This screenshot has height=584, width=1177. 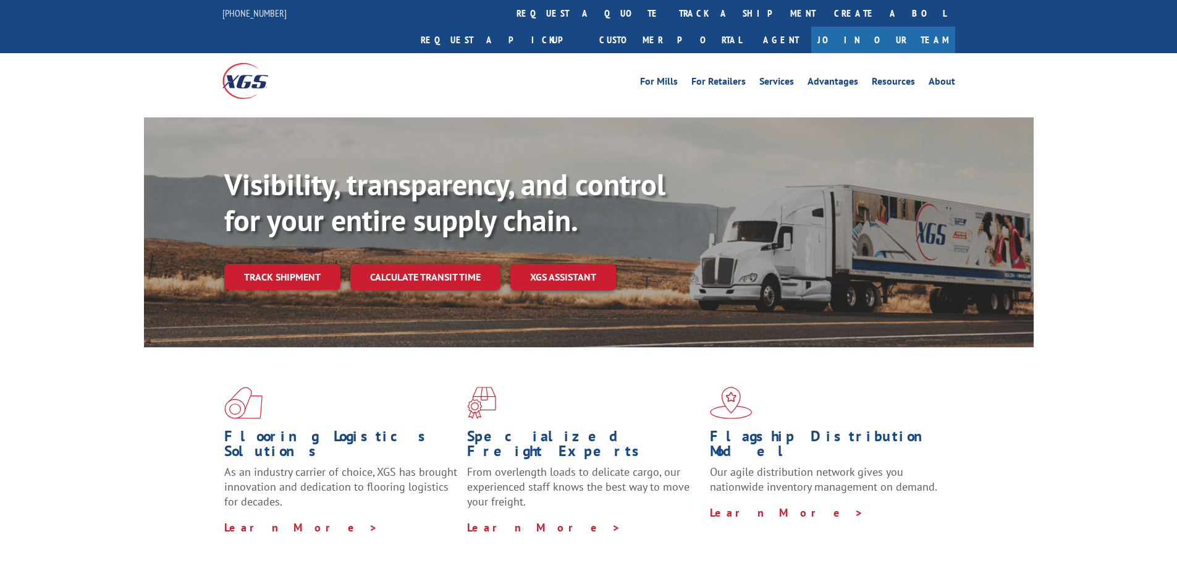 What do you see at coordinates (777, 83) in the screenshot?
I see `a: Services` at bounding box center [777, 83].